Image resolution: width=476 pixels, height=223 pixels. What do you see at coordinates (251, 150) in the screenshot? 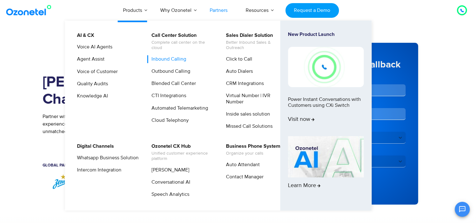
I see `a: Business Phone SystemOrganize your calls` at bounding box center [251, 150].